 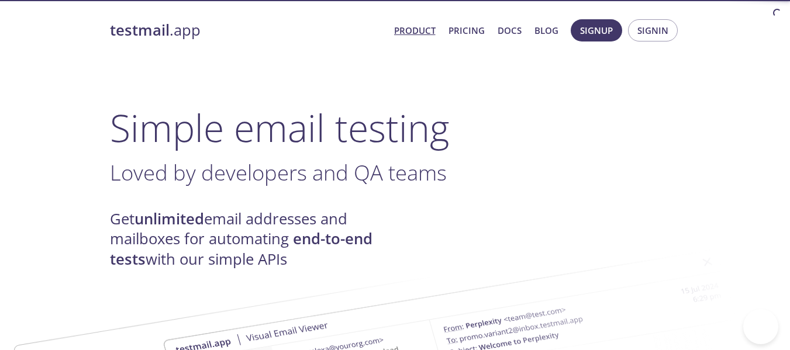 I want to click on a: Product, so click(x=414, y=30).